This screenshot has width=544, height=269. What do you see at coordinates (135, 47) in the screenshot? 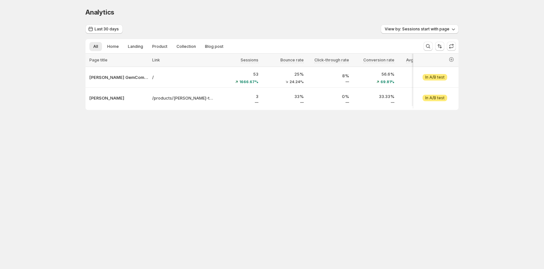
I see `span: Landing` at bounding box center [135, 47].